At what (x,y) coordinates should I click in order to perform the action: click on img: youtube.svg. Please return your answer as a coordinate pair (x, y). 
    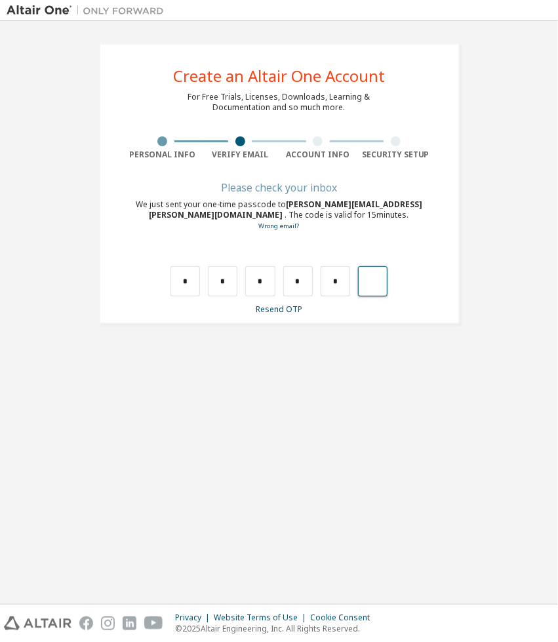
    Looking at the image, I should click on (153, 623).